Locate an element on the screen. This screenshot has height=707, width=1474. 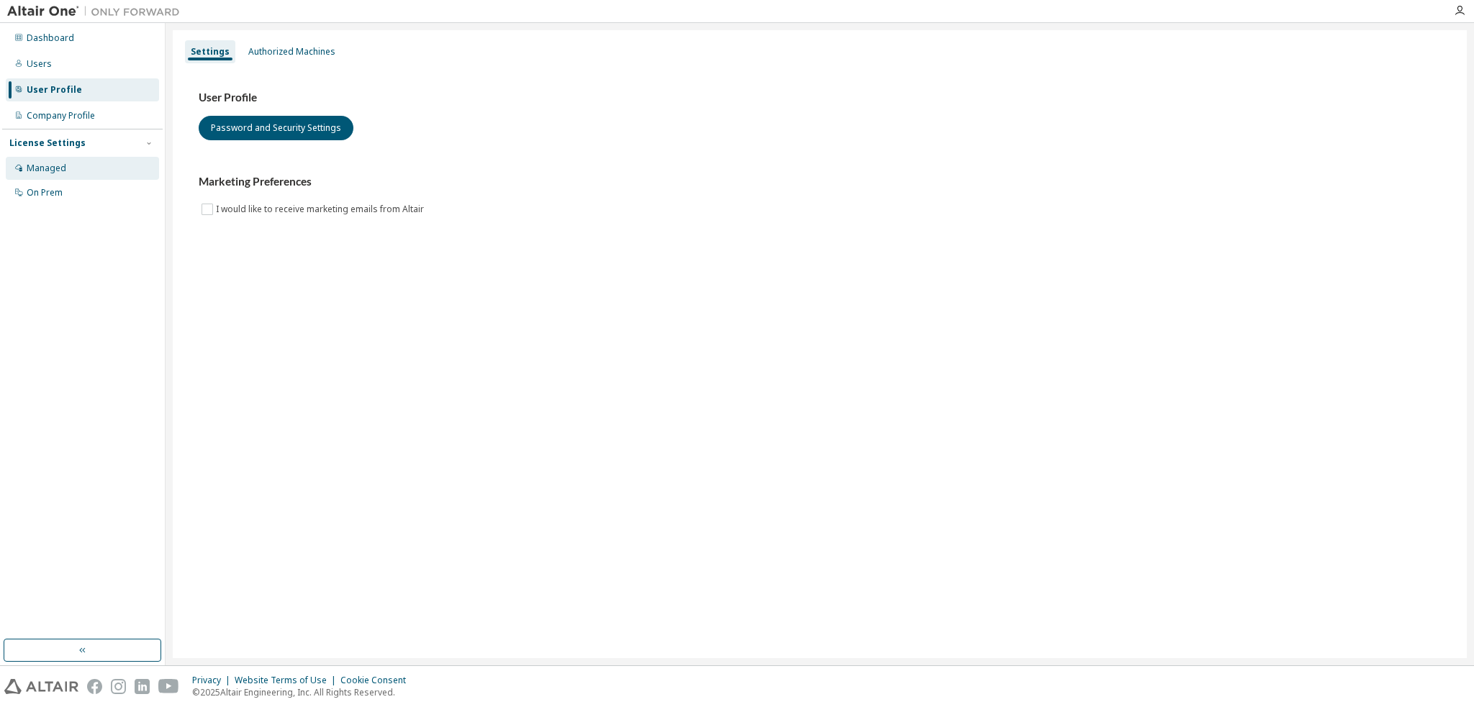
h3: Marketing Preferences is located at coordinates (820, 182).